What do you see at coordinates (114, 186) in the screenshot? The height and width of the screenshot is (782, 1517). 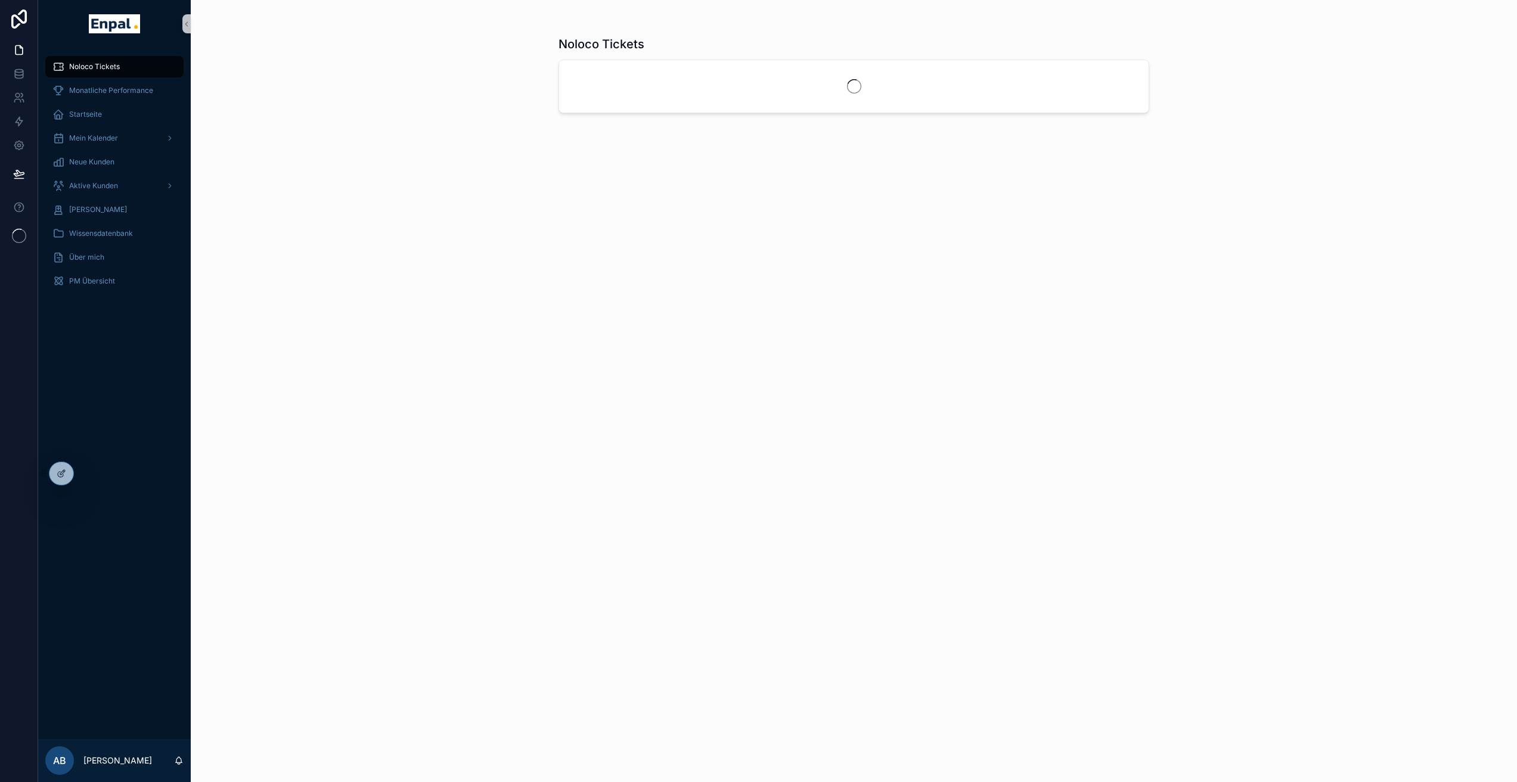 I see `a: Aktive Kunden` at bounding box center [114, 186].